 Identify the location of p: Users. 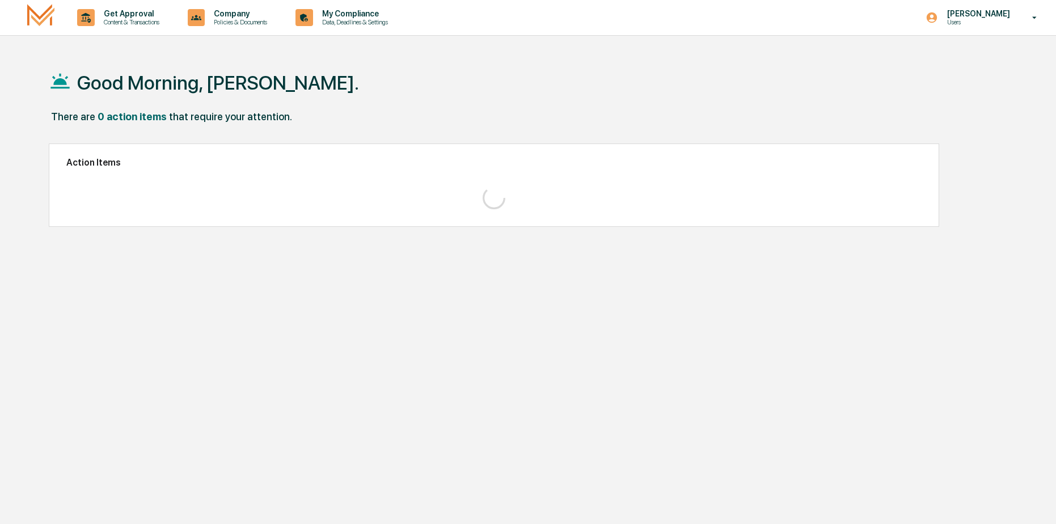
(976, 22).